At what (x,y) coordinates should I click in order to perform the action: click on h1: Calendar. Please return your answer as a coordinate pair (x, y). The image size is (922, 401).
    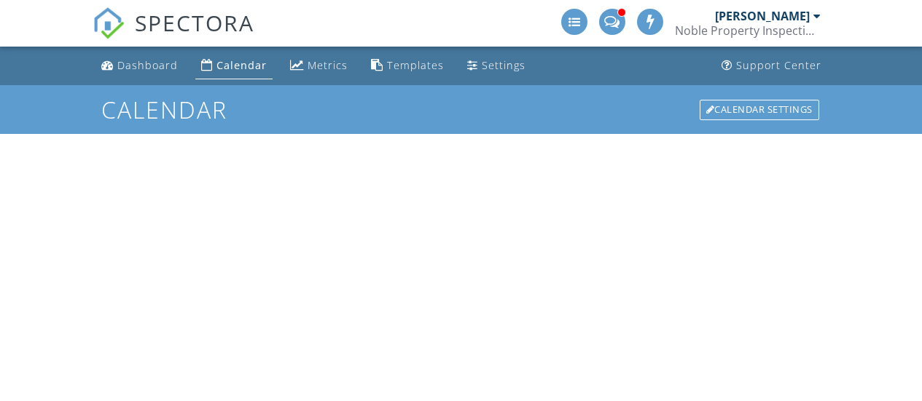
    Looking at the image, I should click on (460, 109).